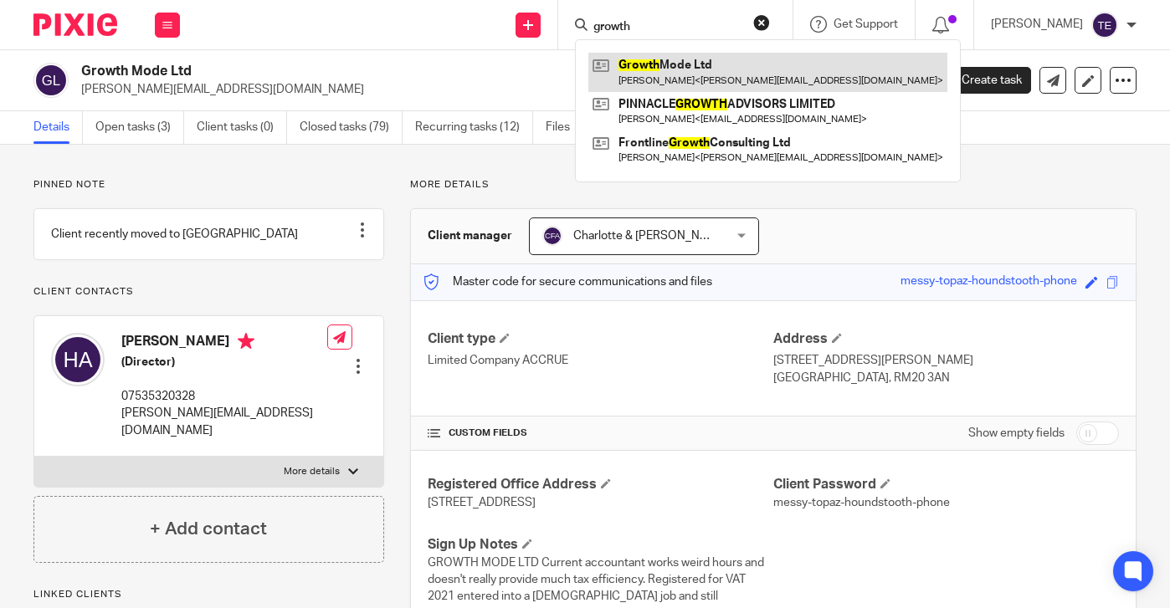 The height and width of the screenshot is (608, 1170). Describe the element at coordinates (474, 127) in the screenshot. I see `a: Recurring tasks (12)` at that location.